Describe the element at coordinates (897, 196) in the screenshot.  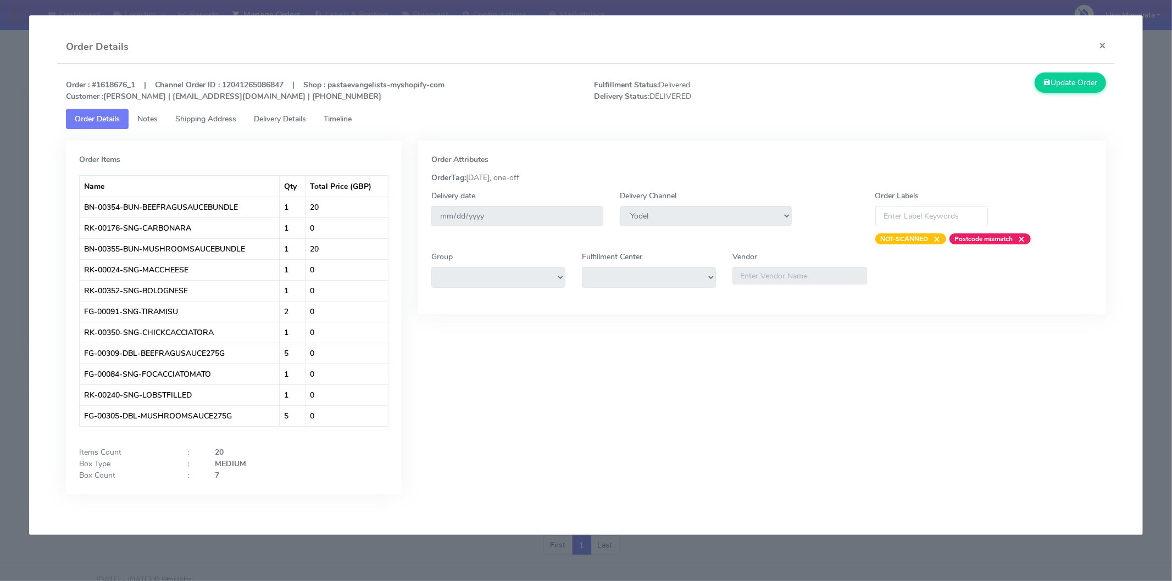
I see `label: Order Labels` at that location.